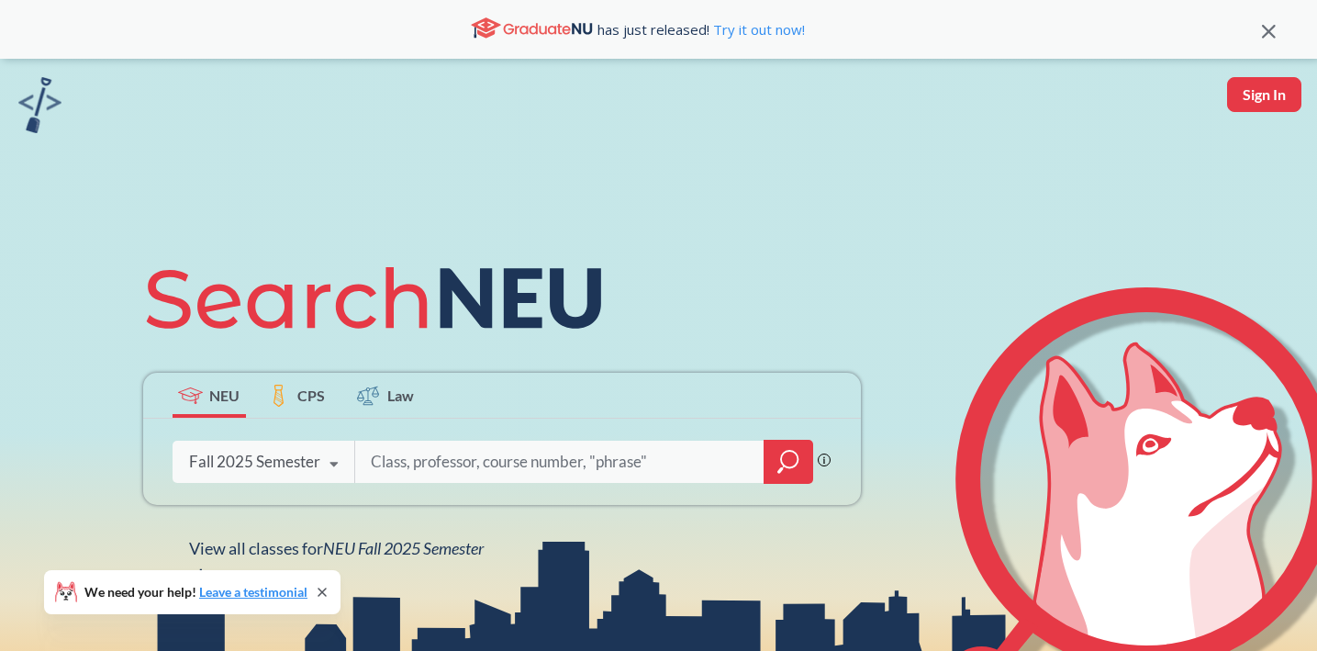  Describe the element at coordinates (39, 105) in the screenshot. I see `img: sandbox logo` at that location.